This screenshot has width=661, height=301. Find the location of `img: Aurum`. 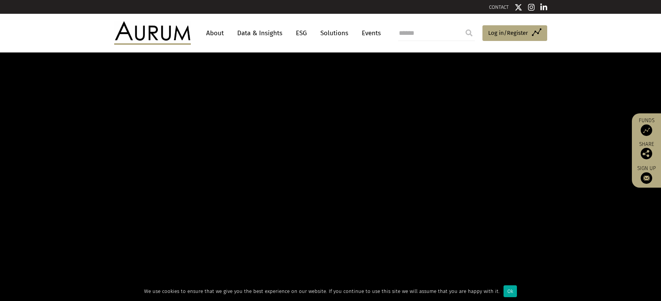

img: Aurum is located at coordinates (153, 33).